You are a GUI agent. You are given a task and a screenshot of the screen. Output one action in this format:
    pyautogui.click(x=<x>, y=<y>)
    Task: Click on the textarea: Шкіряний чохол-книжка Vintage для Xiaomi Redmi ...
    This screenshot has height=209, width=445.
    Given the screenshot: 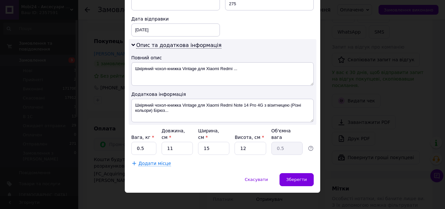 What is the action you would take?
    pyautogui.click(x=222, y=74)
    